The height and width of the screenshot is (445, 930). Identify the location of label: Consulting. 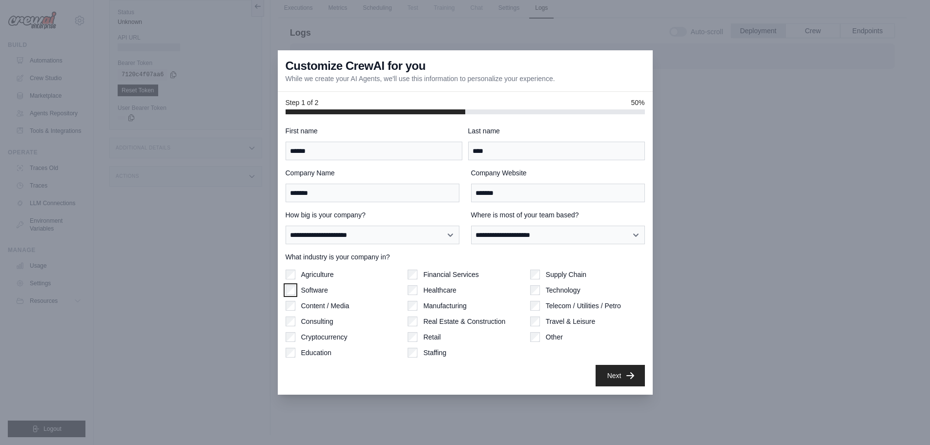
(317, 321).